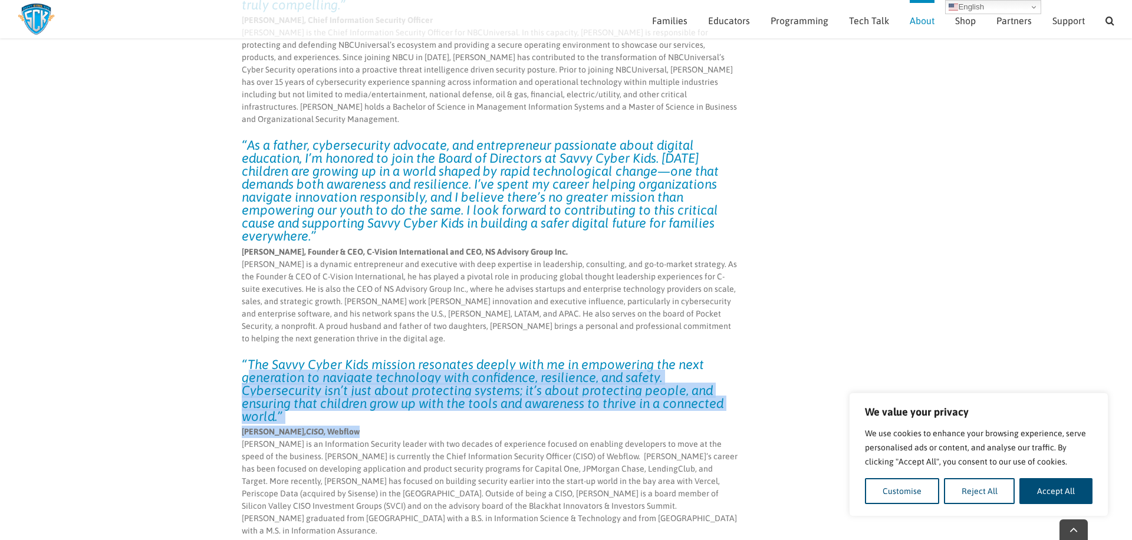 The width and height of the screenshot is (1132, 540). Describe the element at coordinates (922, 21) in the screenshot. I see `span: About` at that location.